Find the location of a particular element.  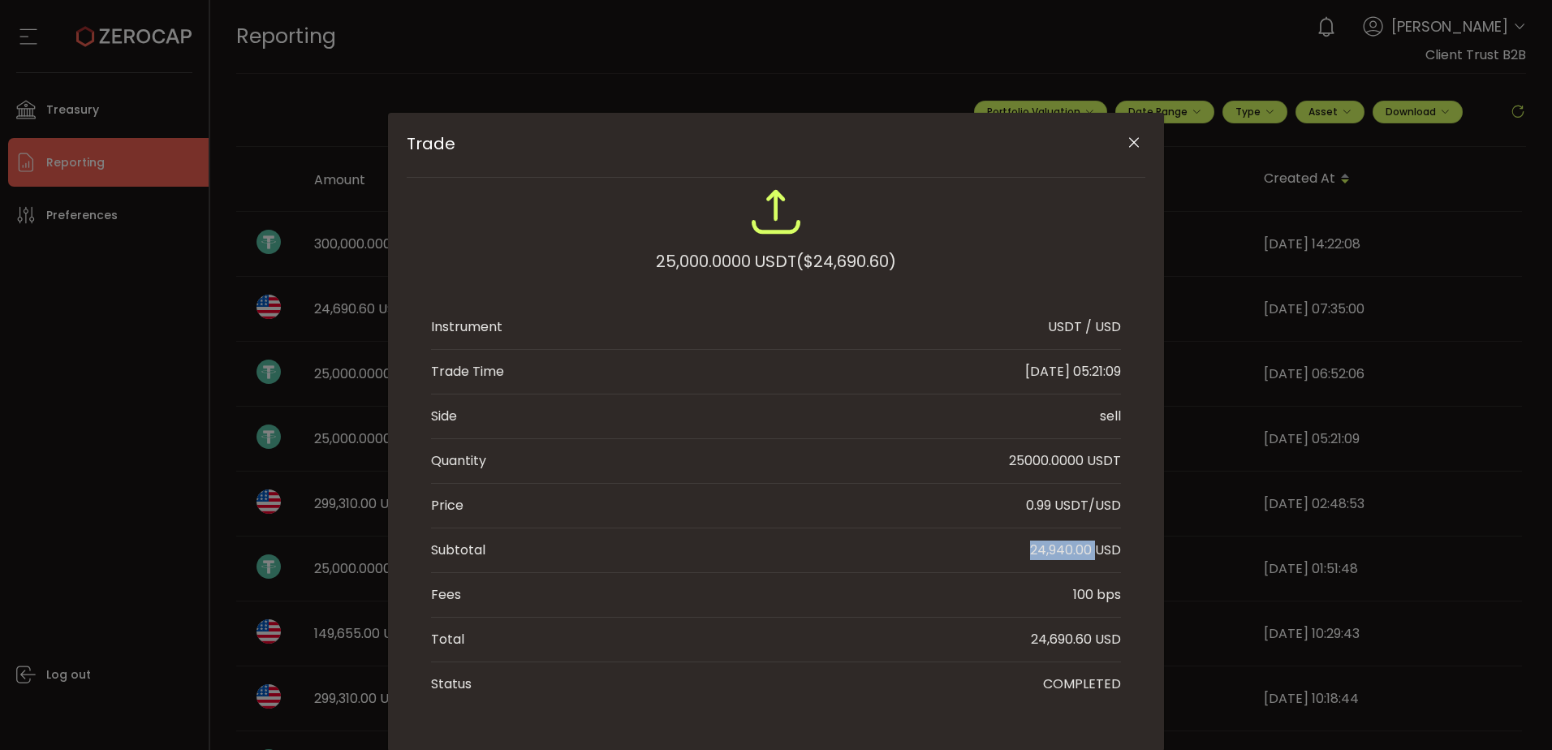

div: USDT / USD is located at coordinates (1085, 327).